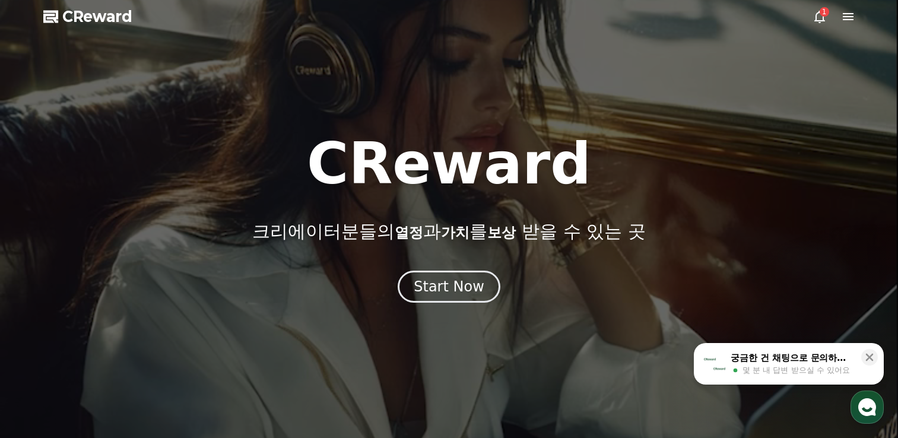  Describe the element at coordinates (88, 17) in the screenshot. I see `a: CReward` at that location.